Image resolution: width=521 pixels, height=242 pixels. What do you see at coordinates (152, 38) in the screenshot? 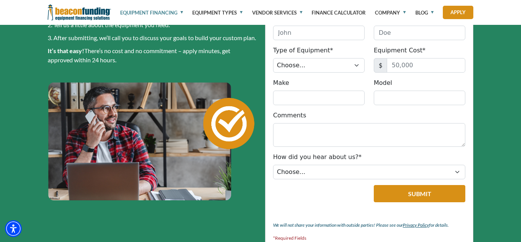
I see `p: 3. After submitting, we’ll call you to discuss your goals to build your custom plan.` at bounding box center [152, 38].